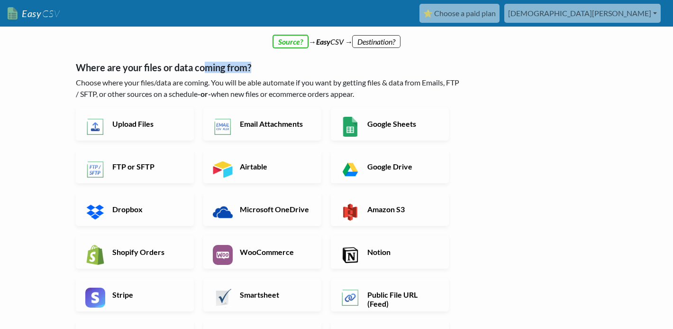  Describe the element at coordinates (390, 124) in the screenshot. I see `a: Google Sheets` at that location.